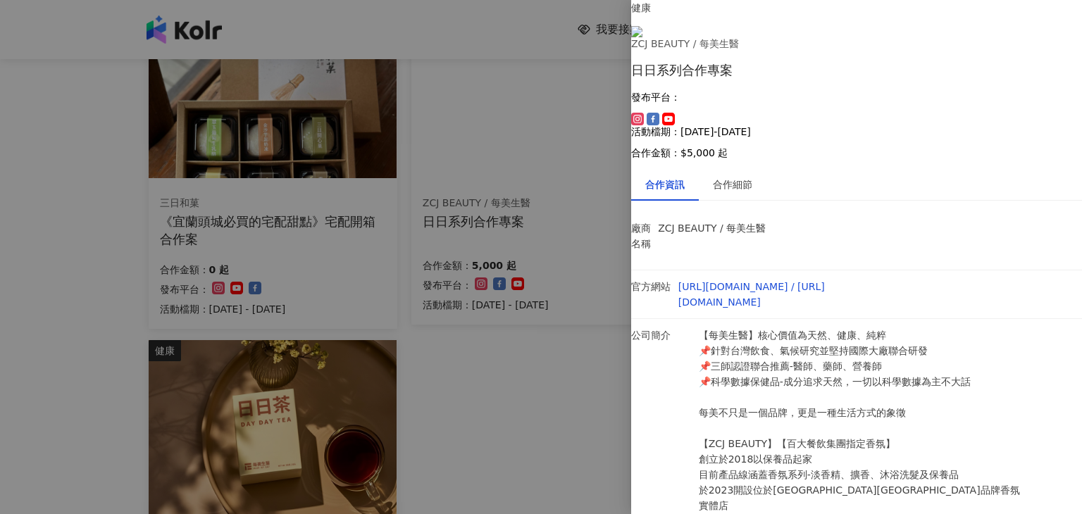 This screenshot has width=1082, height=514. Describe the element at coordinates (641, 236) in the screenshot. I see `p: 廠商名稱` at that location.